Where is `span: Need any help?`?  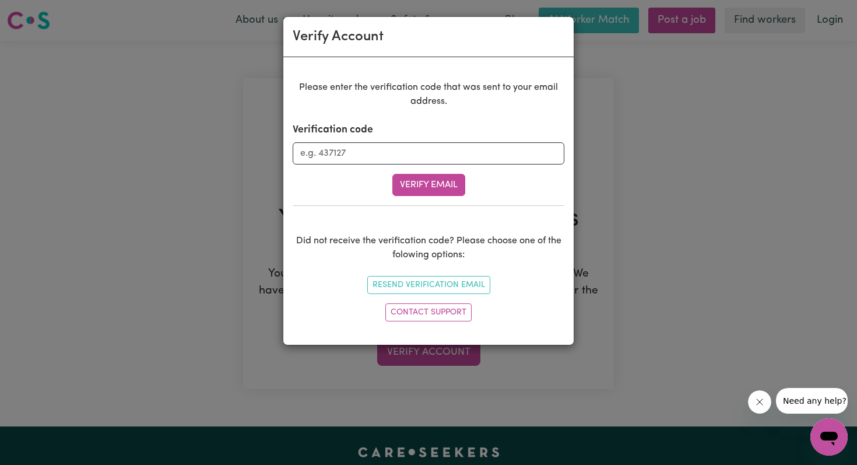 span: Need any help? is located at coordinates (38, 13).